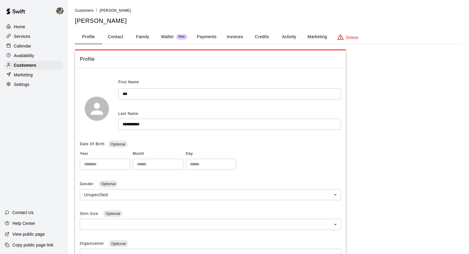  Describe the element at coordinates (34, 56) in the screenshot. I see `div: Availability` at that location.